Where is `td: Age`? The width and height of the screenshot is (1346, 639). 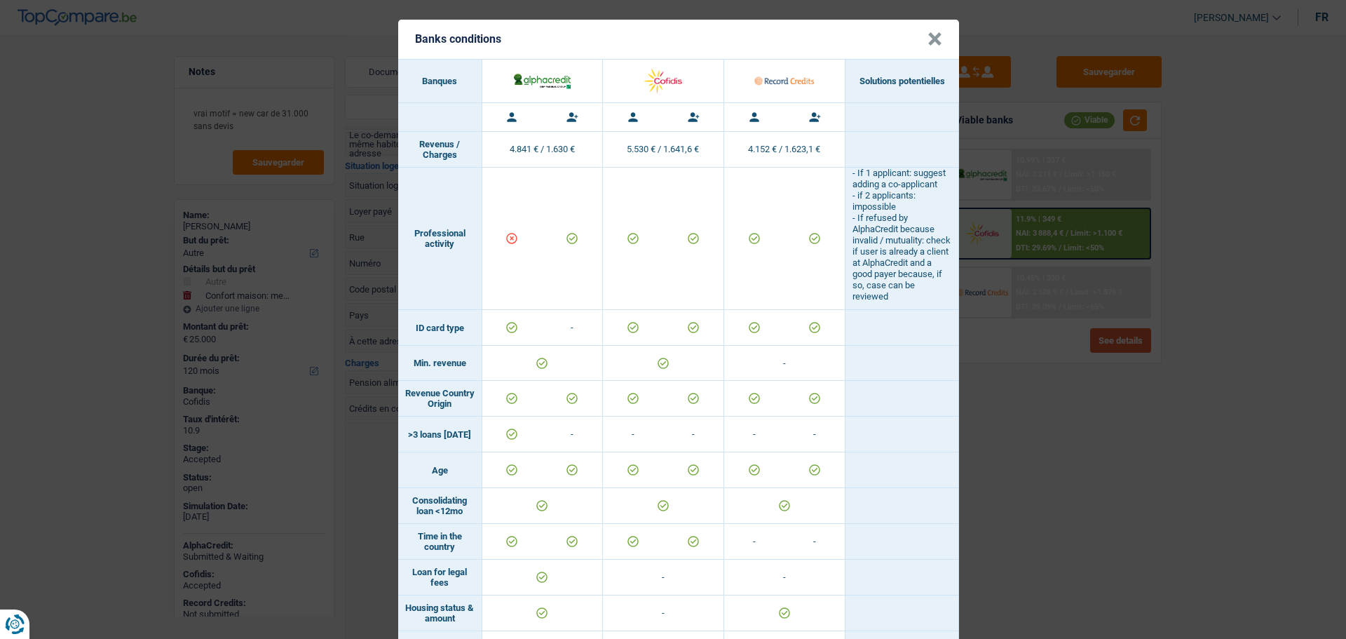 td: Age is located at coordinates (440, 470).